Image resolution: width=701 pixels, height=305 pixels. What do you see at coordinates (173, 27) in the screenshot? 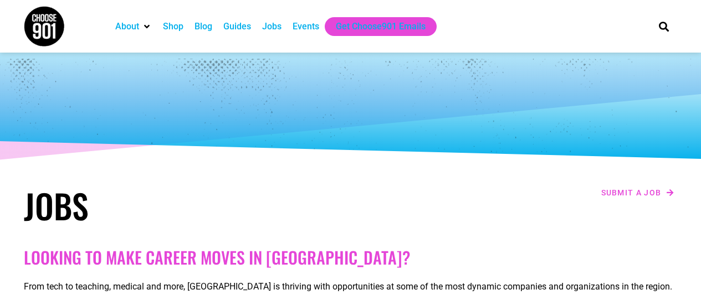
I see `div: Shop` at bounding box center [173, 27].